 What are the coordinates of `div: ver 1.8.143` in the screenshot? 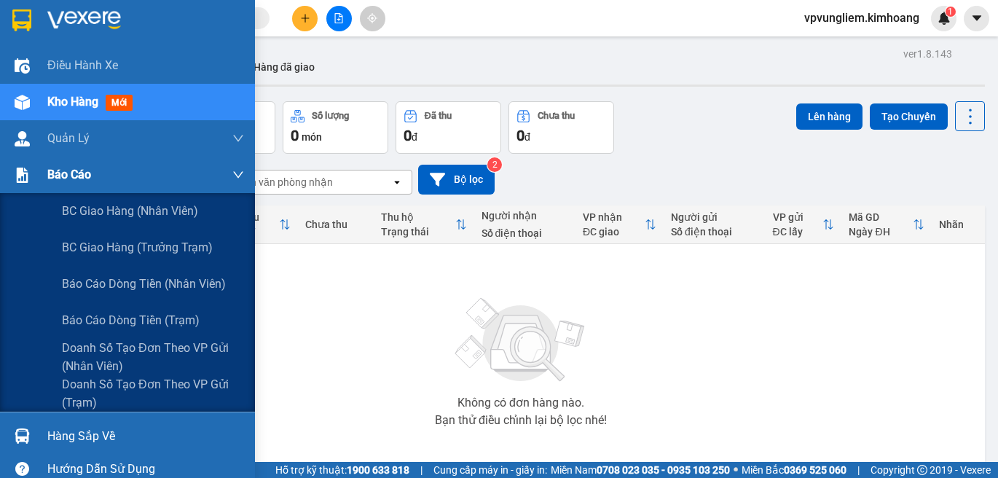 It's located at (927, 54).